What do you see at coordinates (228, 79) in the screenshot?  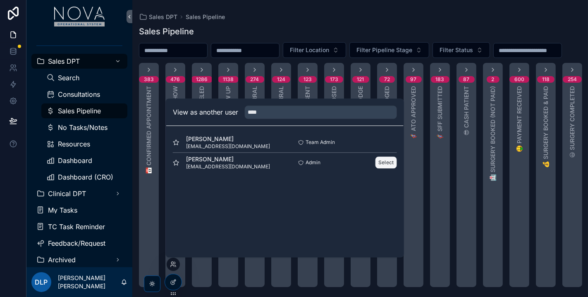 I see `div: 1138` at bounding box center [228, 79].